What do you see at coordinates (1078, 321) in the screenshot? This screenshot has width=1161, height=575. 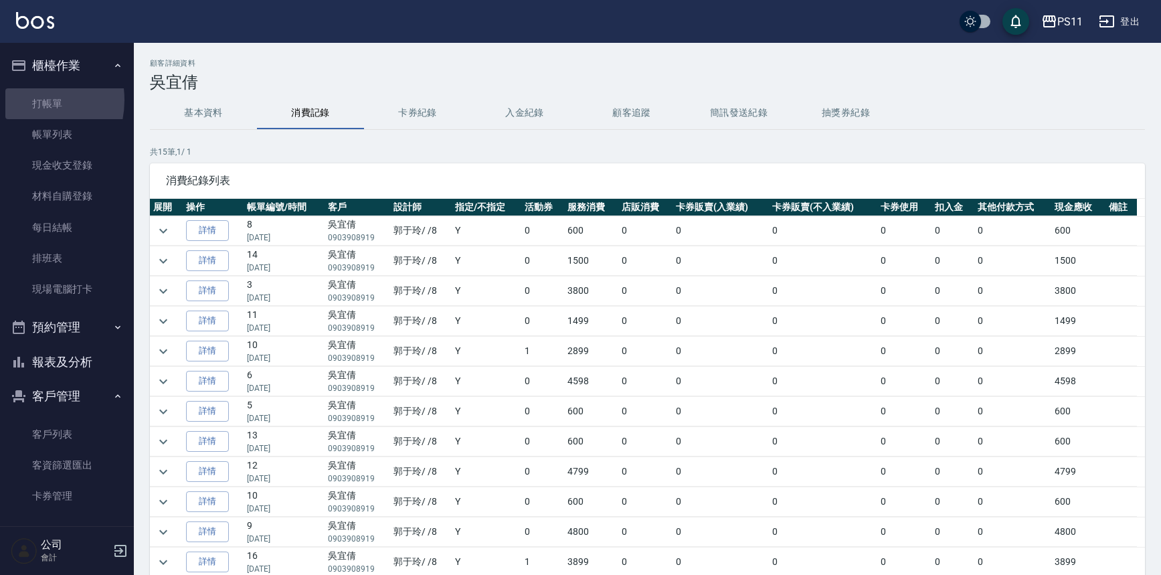 I see `td: 1499` at bounding box center [1078, 321].